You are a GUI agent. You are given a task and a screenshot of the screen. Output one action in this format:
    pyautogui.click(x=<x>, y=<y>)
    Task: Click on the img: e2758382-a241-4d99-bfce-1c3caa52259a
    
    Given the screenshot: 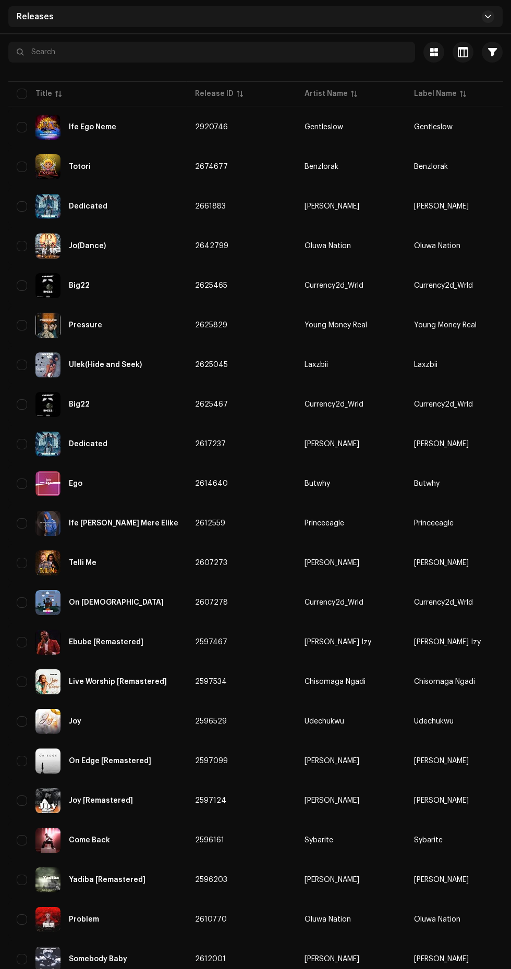 What is the action you would take?
    pyautogui.click(x=48, y=246)
    